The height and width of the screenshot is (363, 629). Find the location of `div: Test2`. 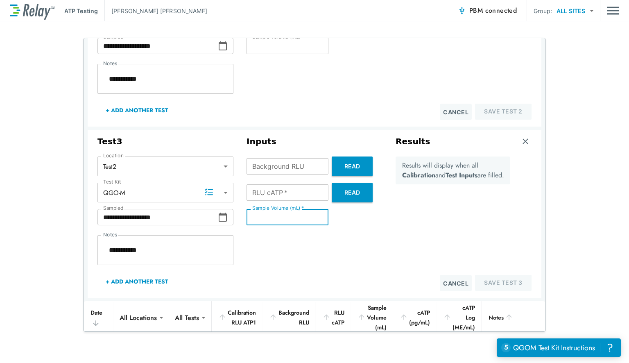

div: Test2 is located at coordinates (166, 166).